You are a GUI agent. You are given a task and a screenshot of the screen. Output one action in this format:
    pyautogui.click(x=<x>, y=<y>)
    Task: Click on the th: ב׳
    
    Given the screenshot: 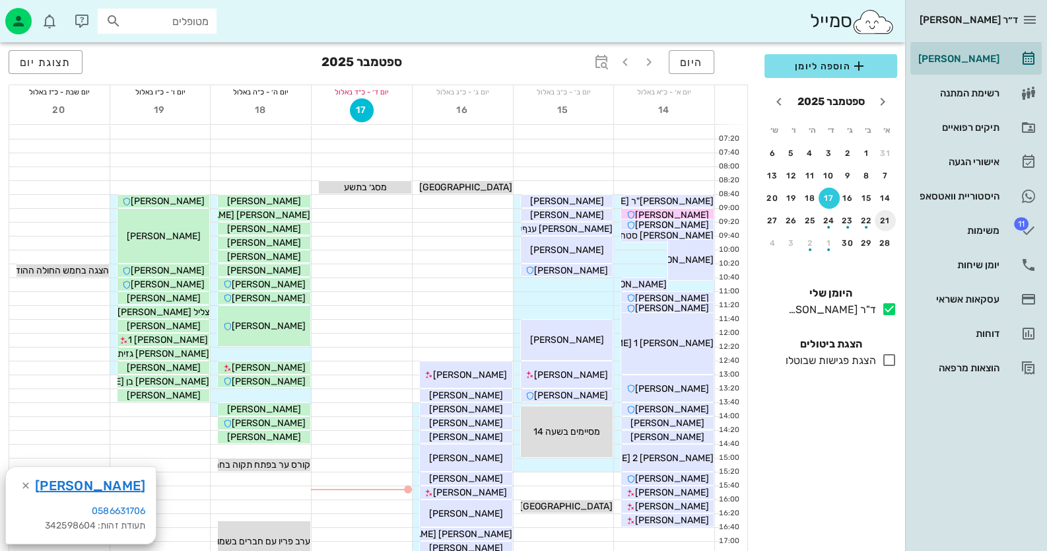 What is the action you would take?
    pyautogui.click(x=868, y=130)
    